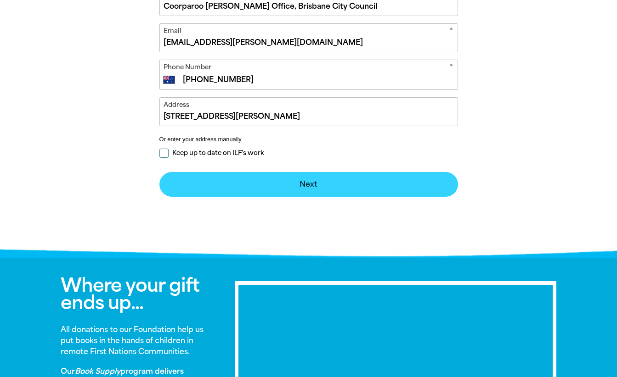  I want to click on i: Required, so click(451, 68).